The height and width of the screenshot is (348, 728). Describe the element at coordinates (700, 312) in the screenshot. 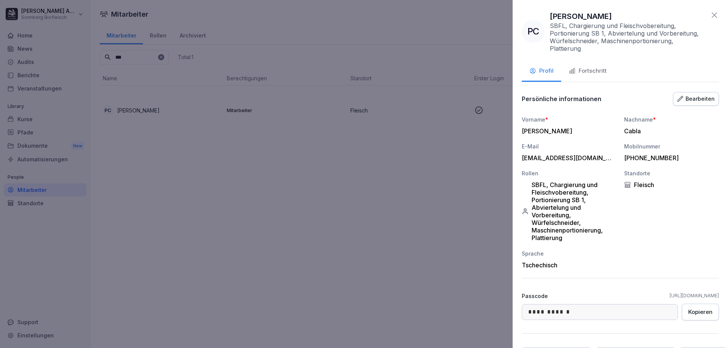

I see `div: Kopieren` at that location.